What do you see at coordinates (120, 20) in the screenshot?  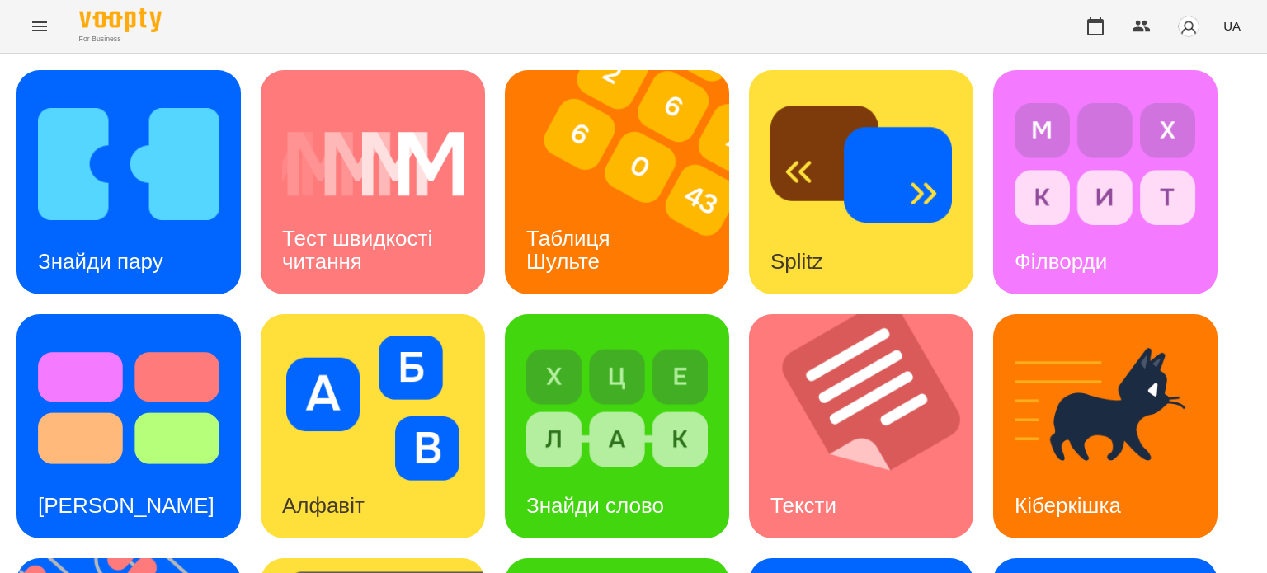 I see `img: Voopty Logo` at bounding box center [120, 20].